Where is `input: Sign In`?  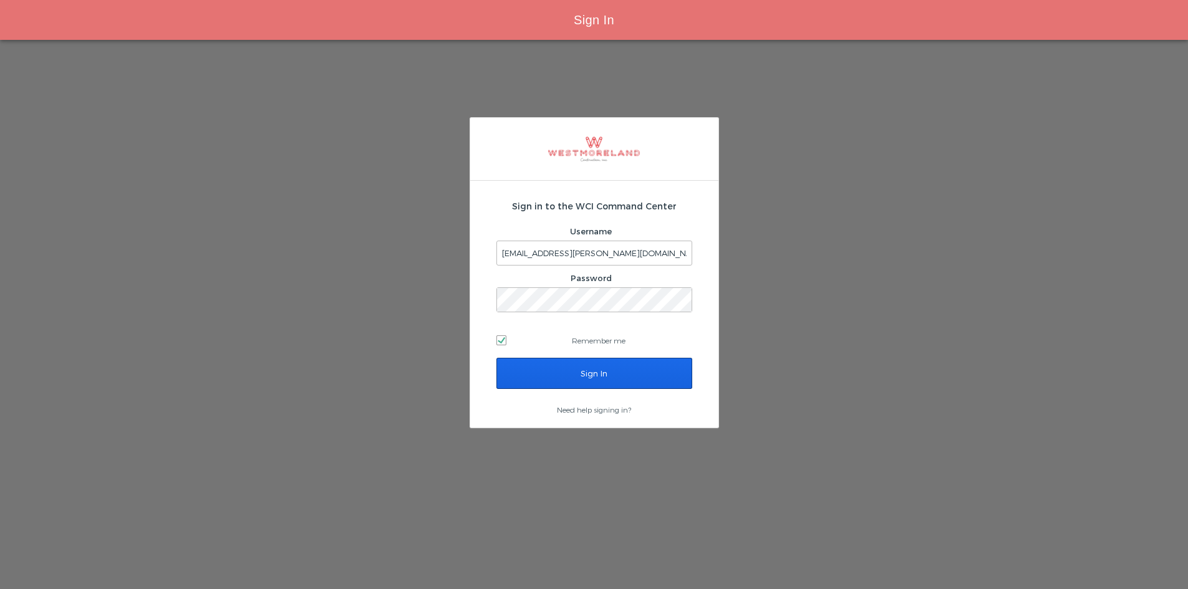
input: Sign In is located at coordinates (594, 373).